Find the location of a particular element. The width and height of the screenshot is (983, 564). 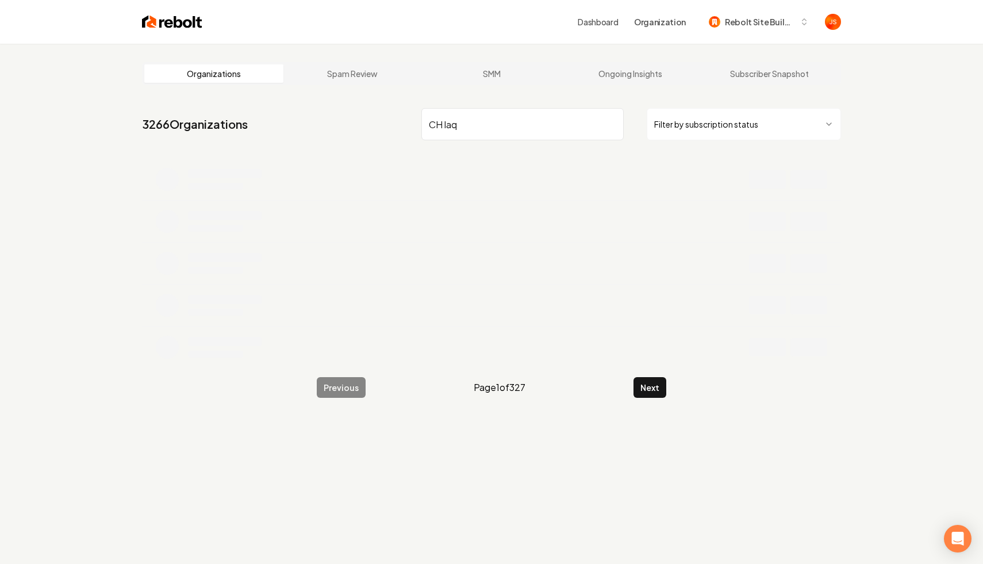

img: Rebolt Site Builder is located at coordinates (714, 22).